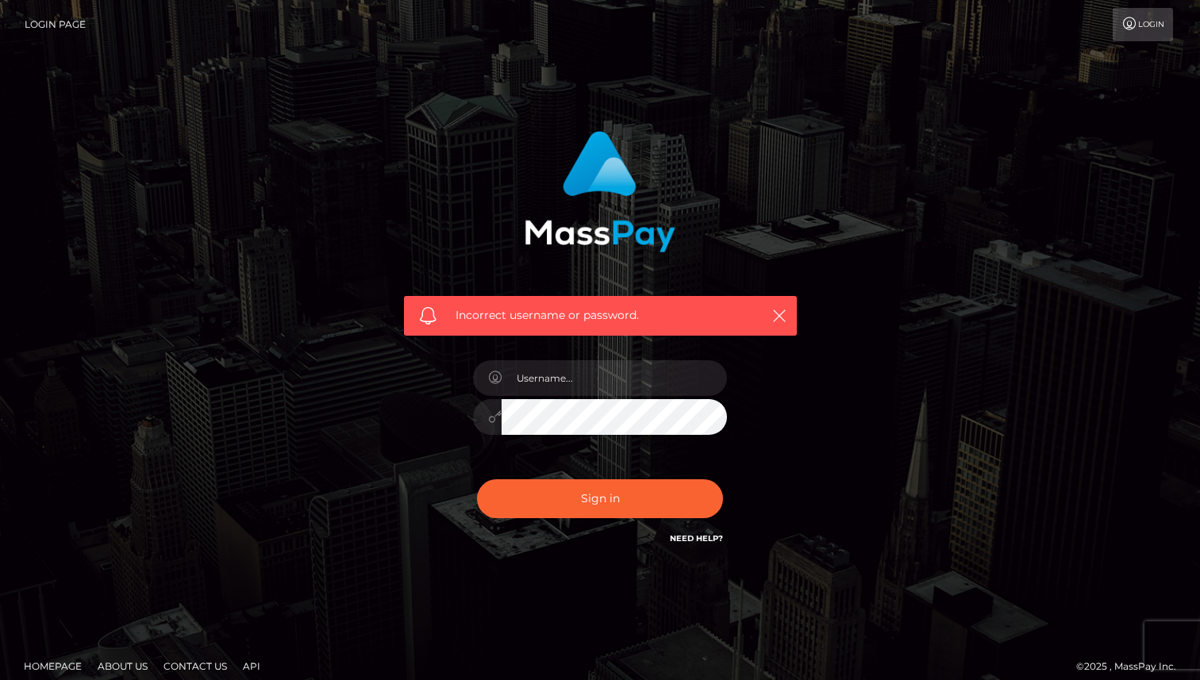  What do you see at coordinates (614, 378) in the screenshot?
I see `input: Username...` at bounding box center [614, 378].